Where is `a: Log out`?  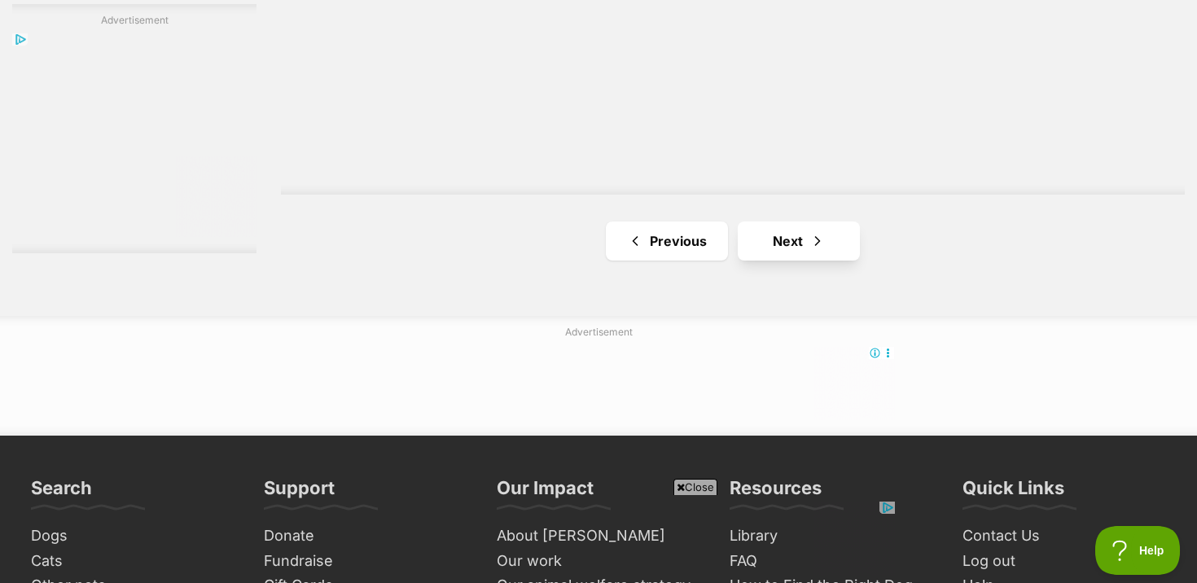 a: Log out is located at coordinates (1064, 561).